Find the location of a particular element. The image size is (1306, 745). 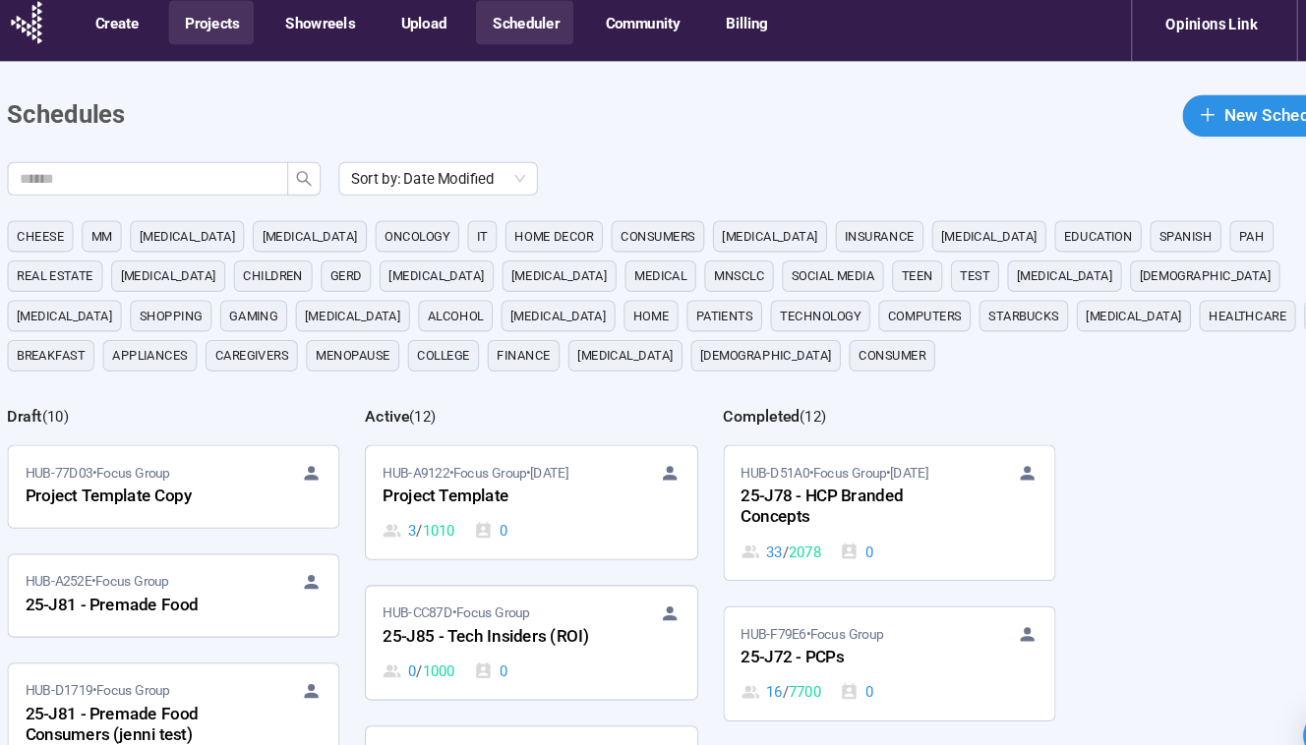

span: PAH is located at coordinates (1191, 233).